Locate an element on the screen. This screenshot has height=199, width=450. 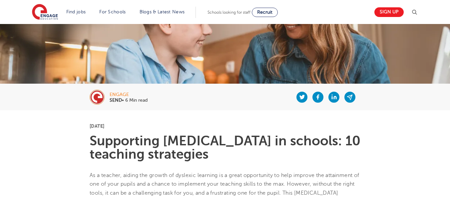
p: • 6 Min read is located at coordinates (129, 100).